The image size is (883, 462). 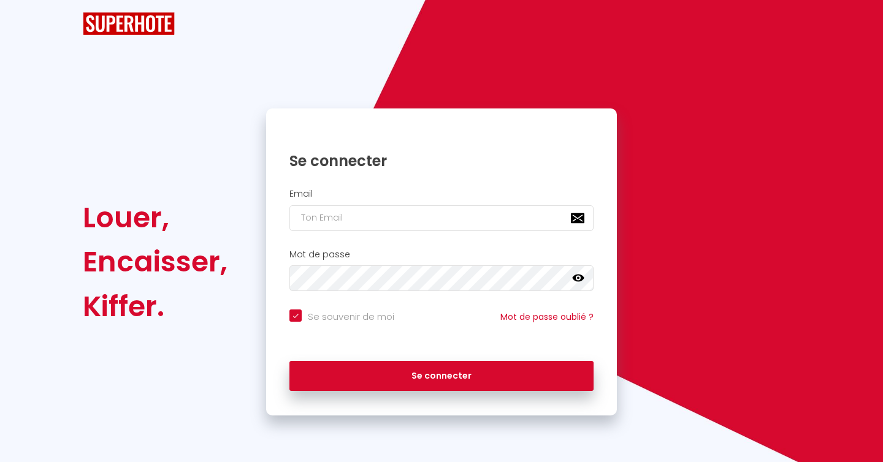 I want to click on a: Mot de passe oublié ?, so click(x=547, y=317).